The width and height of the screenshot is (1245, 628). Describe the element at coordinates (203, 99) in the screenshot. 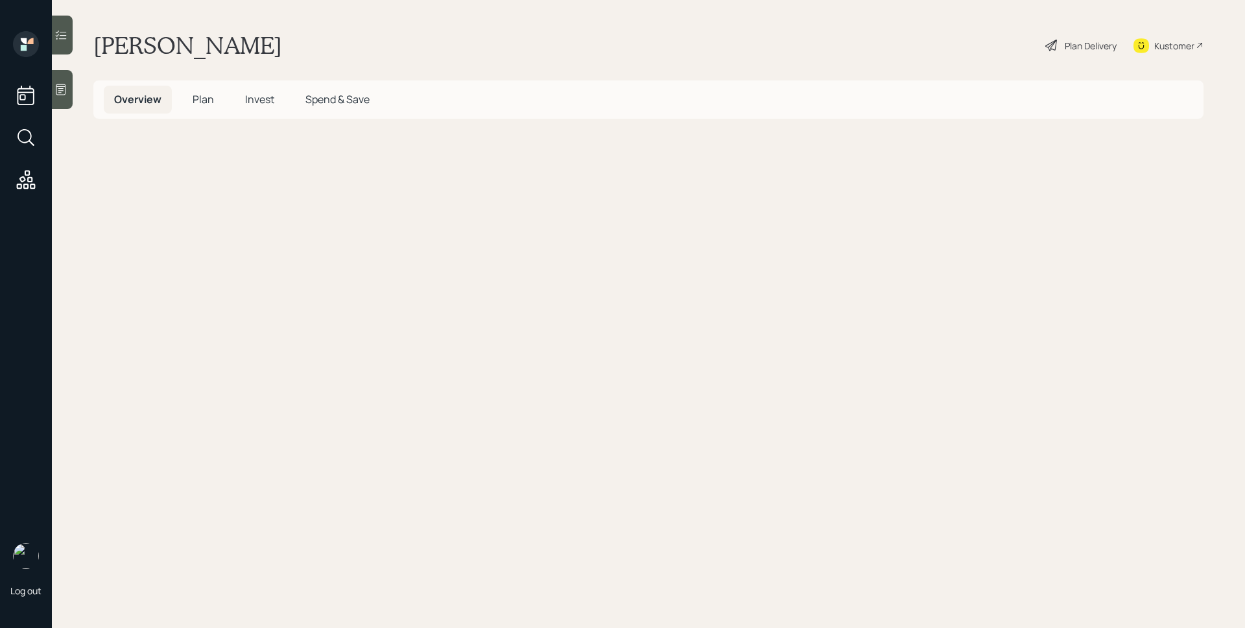

I see `span: Plan` at that location.